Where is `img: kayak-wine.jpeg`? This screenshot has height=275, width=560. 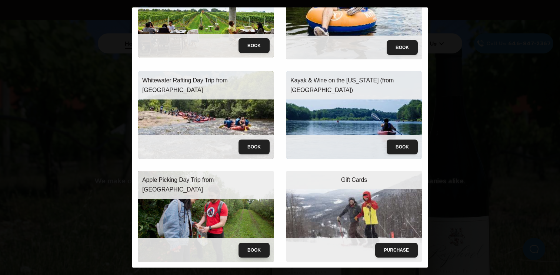
img: kayak-wine.jpeg is located at coordinates (354, 115).